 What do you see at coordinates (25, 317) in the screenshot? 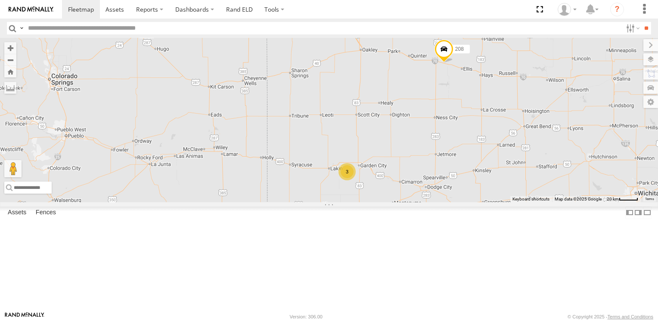
I see `a: Visit our Website` at bounding box center [25, 317].